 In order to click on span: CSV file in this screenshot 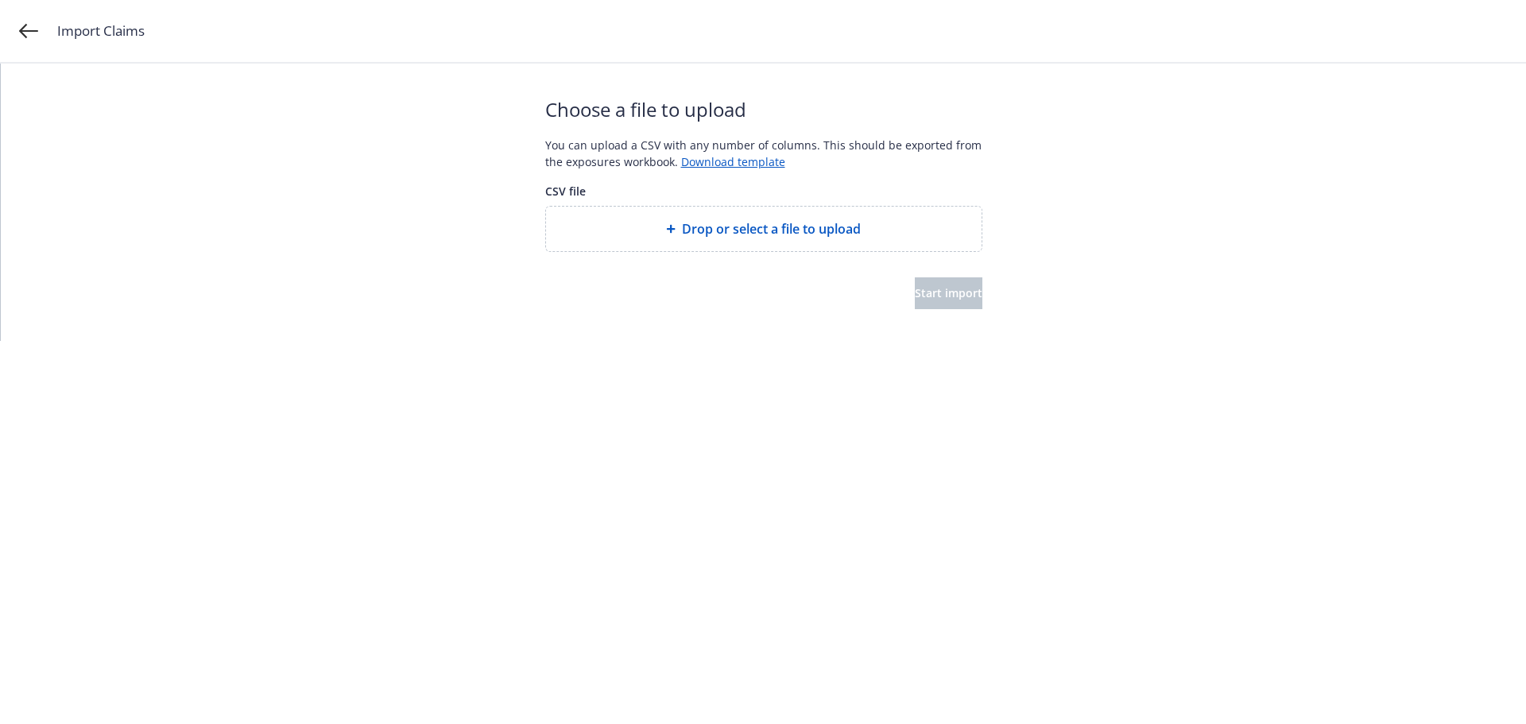, I will do `click(764, 191)`.